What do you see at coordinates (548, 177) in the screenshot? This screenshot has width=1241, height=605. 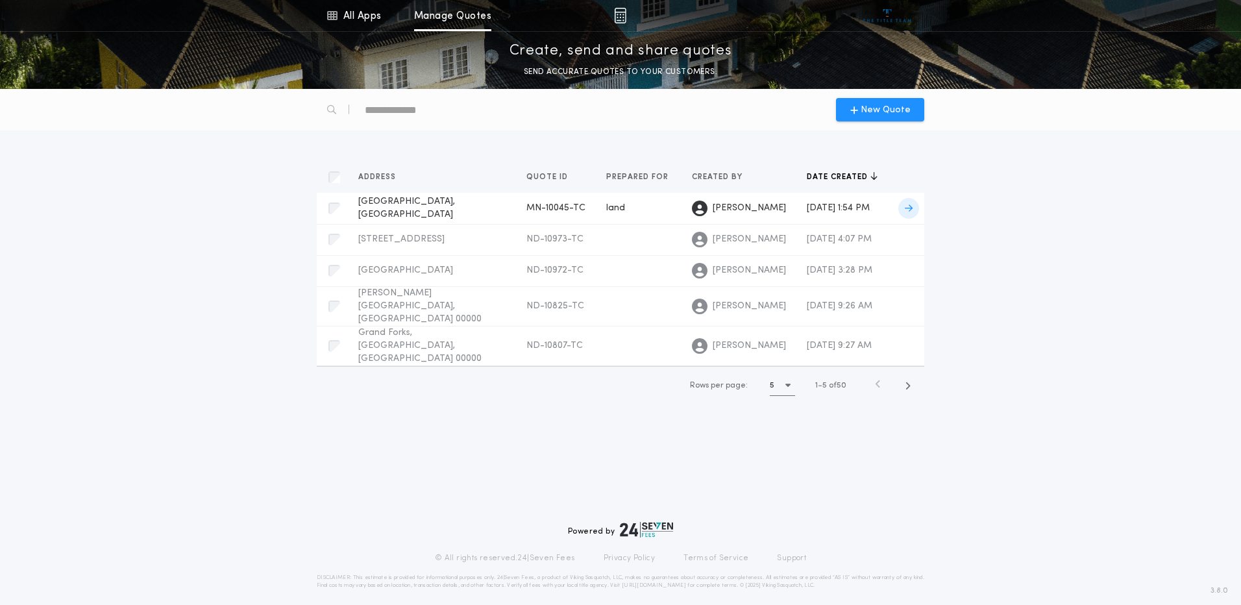 I see `span: Quote ID` at bounding box center [548, 177].